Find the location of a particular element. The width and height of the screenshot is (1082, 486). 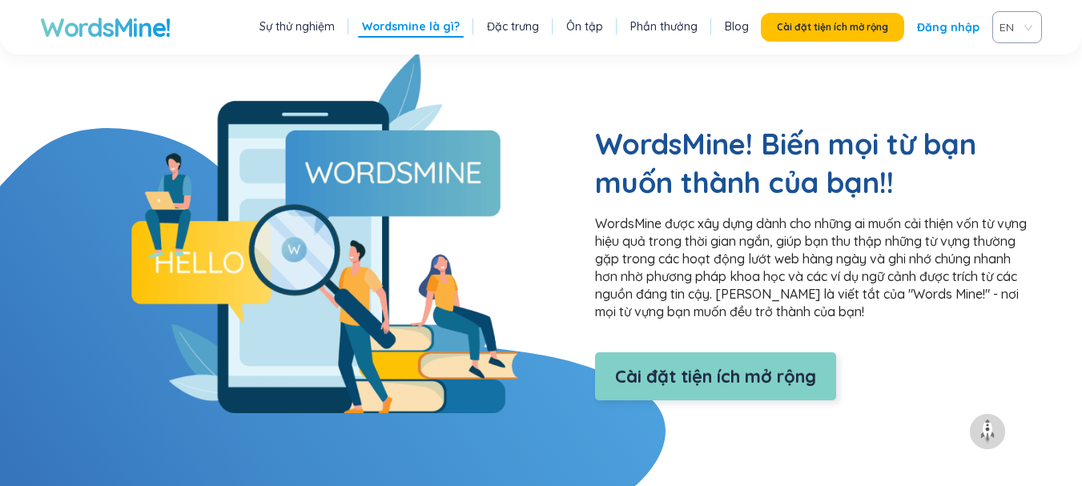

a: Phần thưởng is located at coordinates (664, 26).